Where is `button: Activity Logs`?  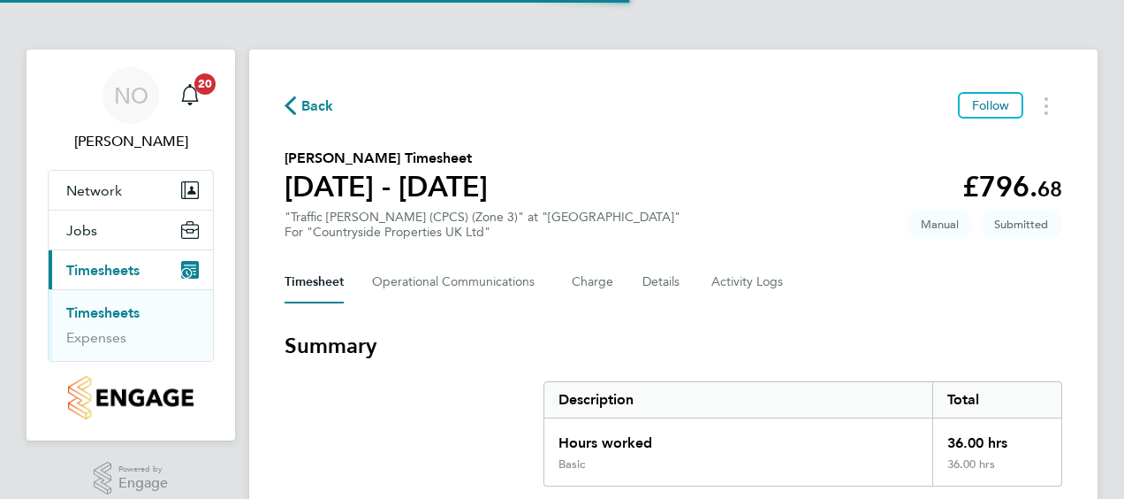 button: Activity Logs is located at coordinates (749, 282).